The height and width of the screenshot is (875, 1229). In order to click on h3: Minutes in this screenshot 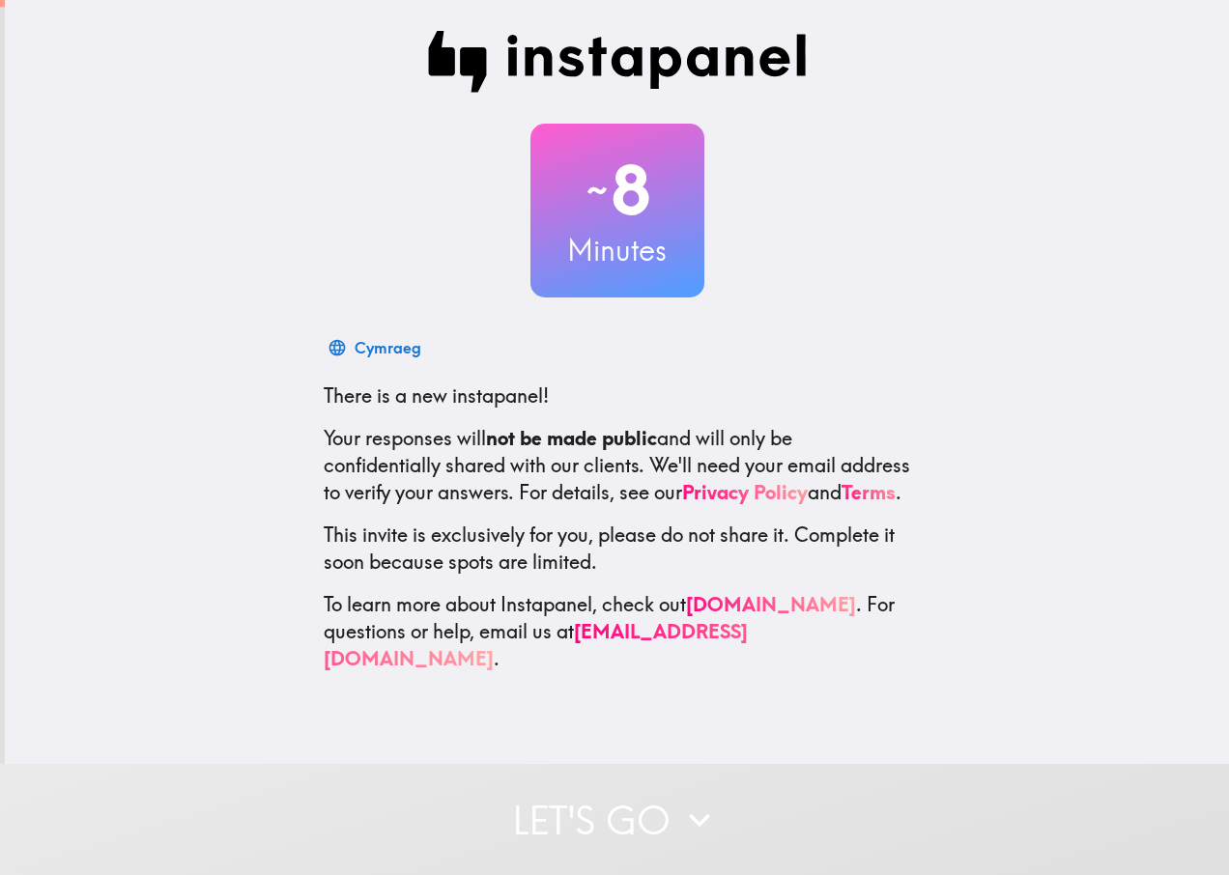, I will do `click(617, 250)`.